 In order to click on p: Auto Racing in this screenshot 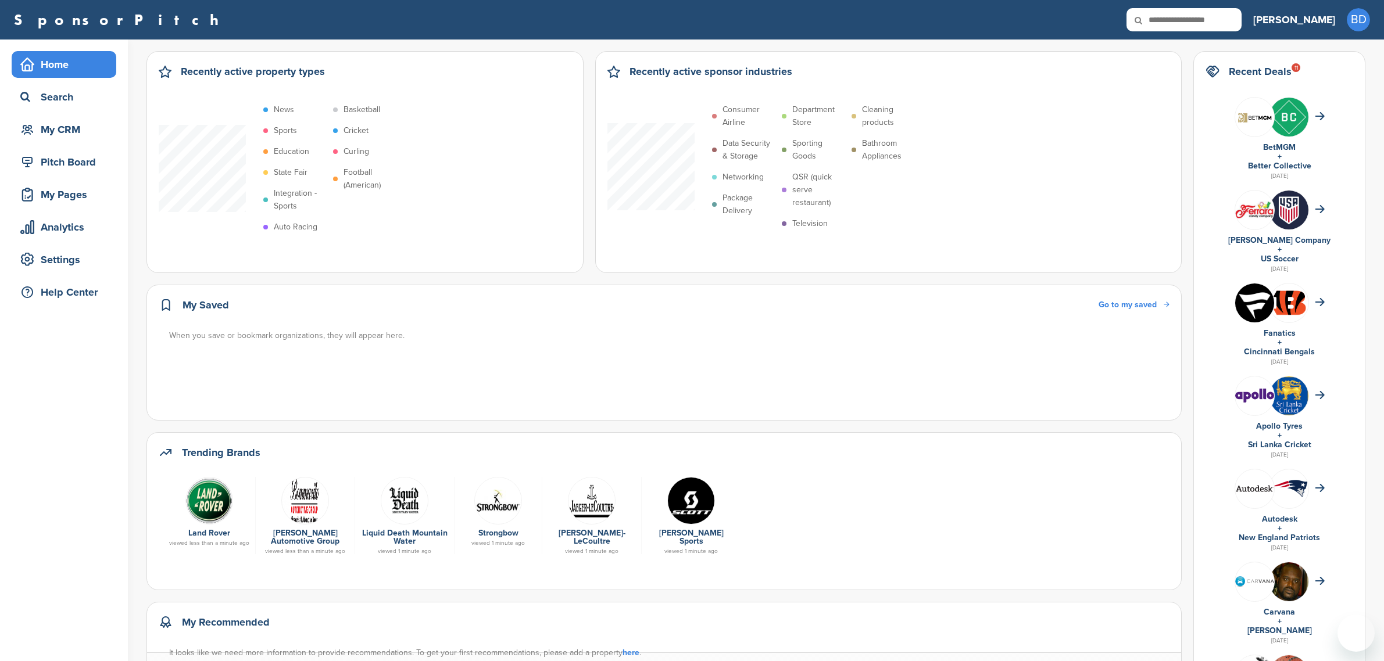, I will do `click(295, 227)`.